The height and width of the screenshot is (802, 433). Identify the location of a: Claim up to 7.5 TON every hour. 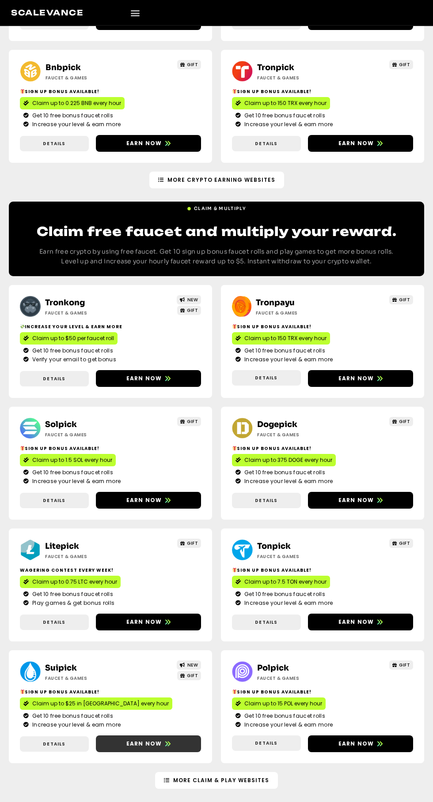
(281, 582).